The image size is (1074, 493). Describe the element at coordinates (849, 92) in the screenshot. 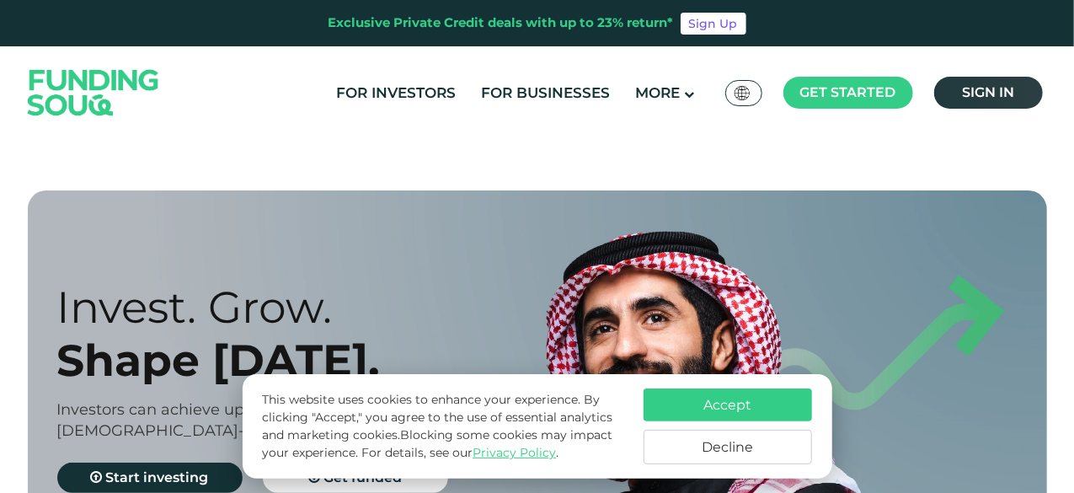

I see `span: Get started` at that location.